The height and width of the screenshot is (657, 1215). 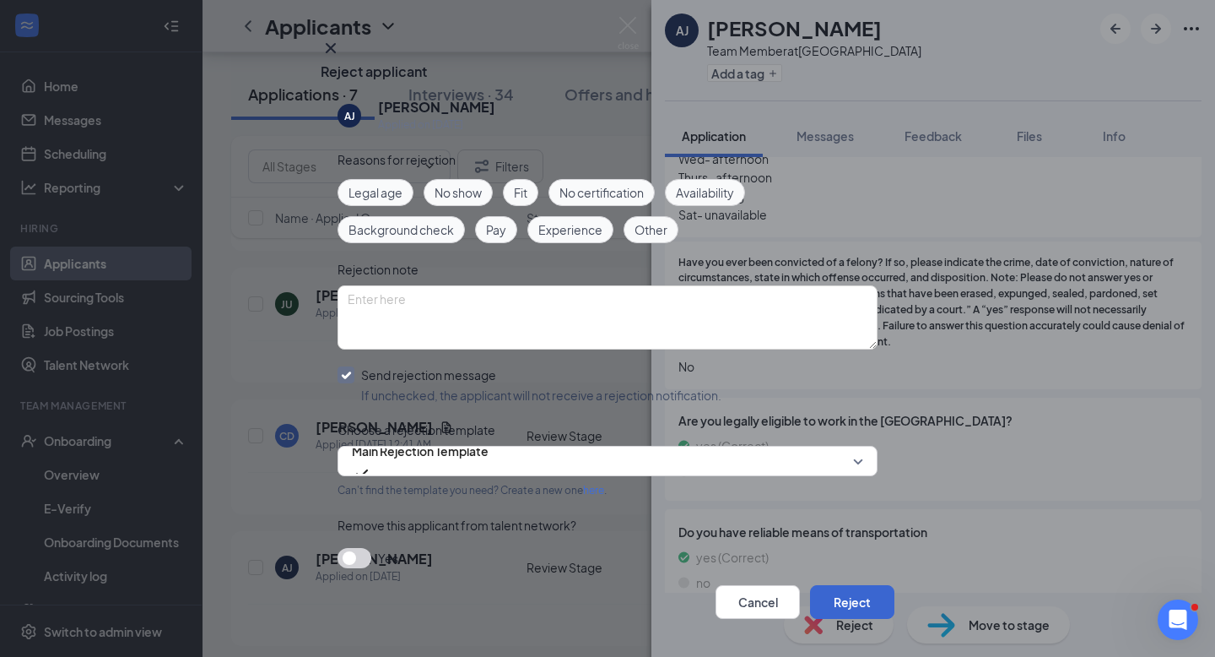 I want to click on span: Can't find the template you need? Create a new one ., so click(x=472, y=489).